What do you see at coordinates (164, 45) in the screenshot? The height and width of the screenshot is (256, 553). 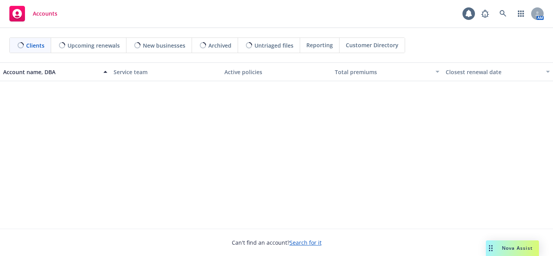 I see `span: New businesses` at bounding box center [164, 45].